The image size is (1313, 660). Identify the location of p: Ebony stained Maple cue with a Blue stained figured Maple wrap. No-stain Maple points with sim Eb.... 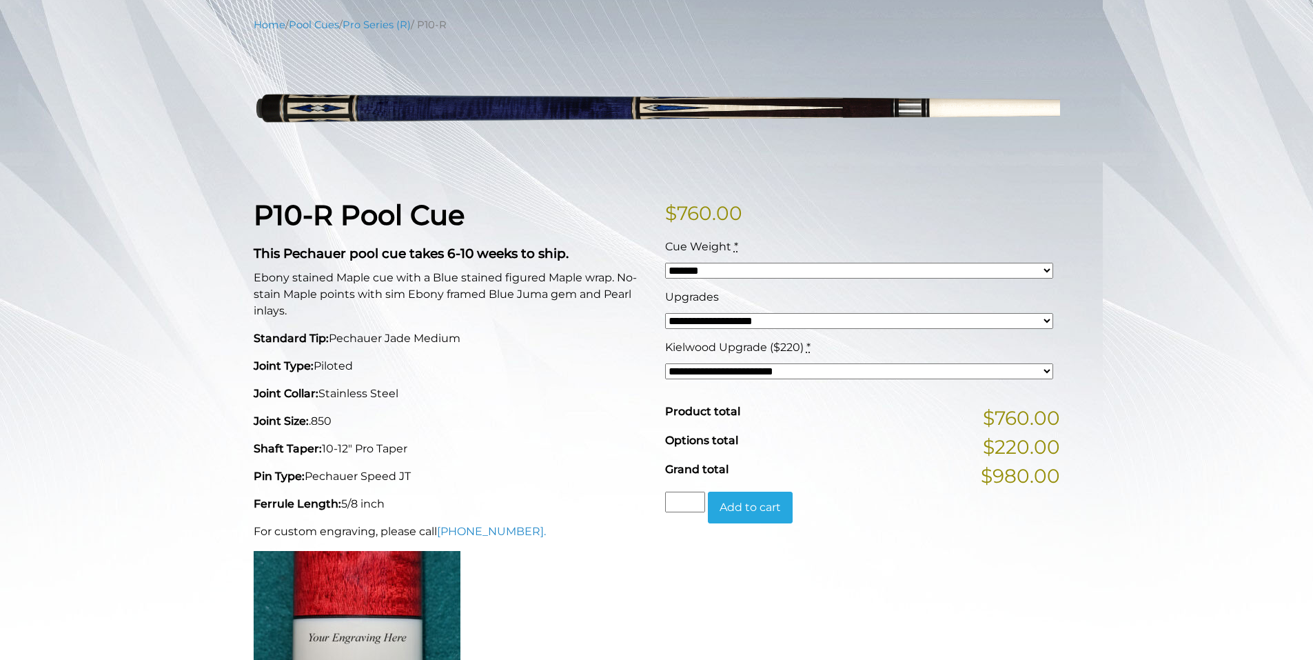
(451, 294).